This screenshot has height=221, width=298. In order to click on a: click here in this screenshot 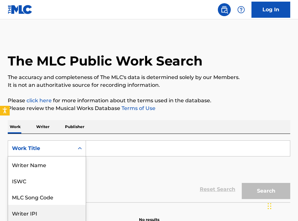, I will do `click(39, 101)`.